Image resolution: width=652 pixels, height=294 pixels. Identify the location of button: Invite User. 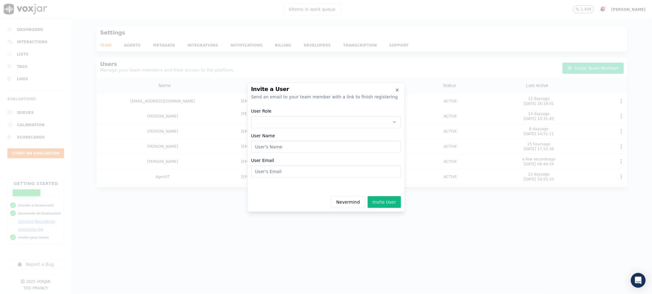
(384, 202).